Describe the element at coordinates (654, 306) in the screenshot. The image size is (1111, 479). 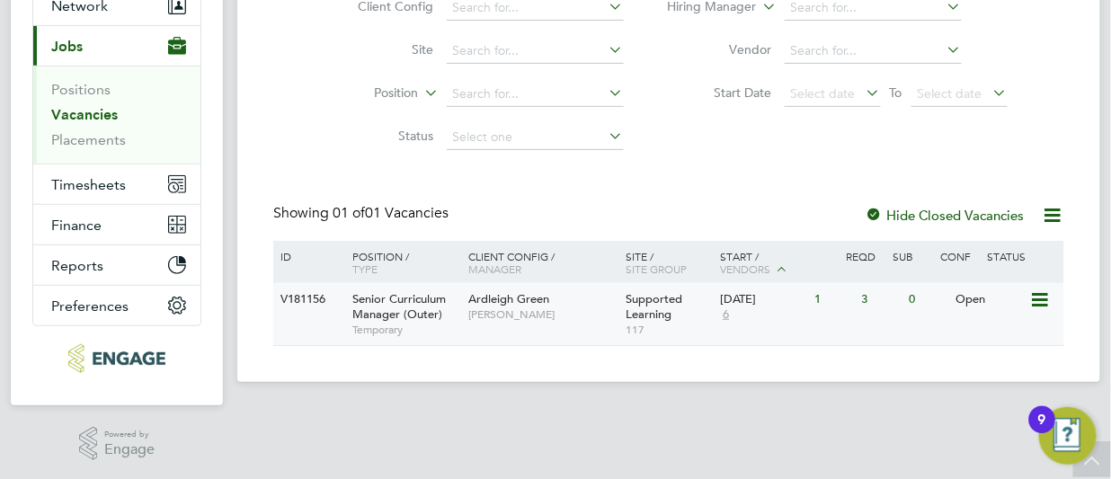
I see `span: Supported Learning` at that location.